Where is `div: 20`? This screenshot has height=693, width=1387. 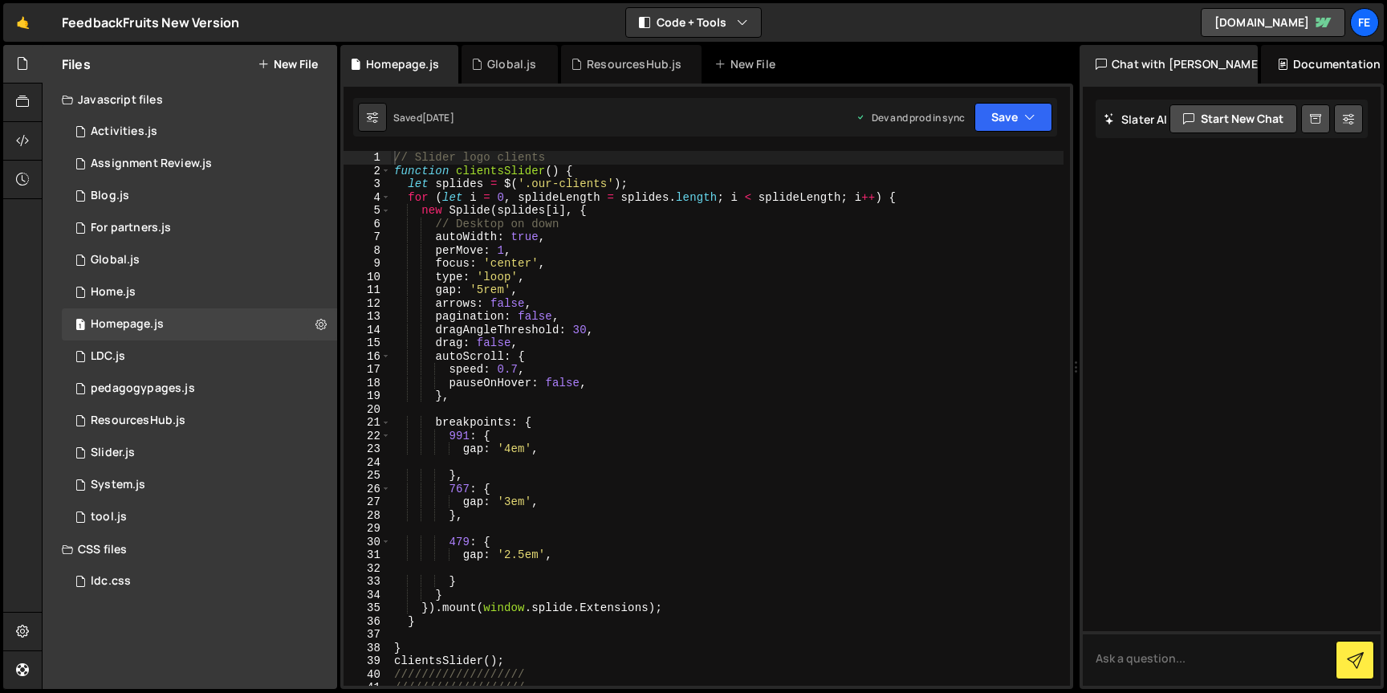
div: 20 is located at coordinates (367, 409).